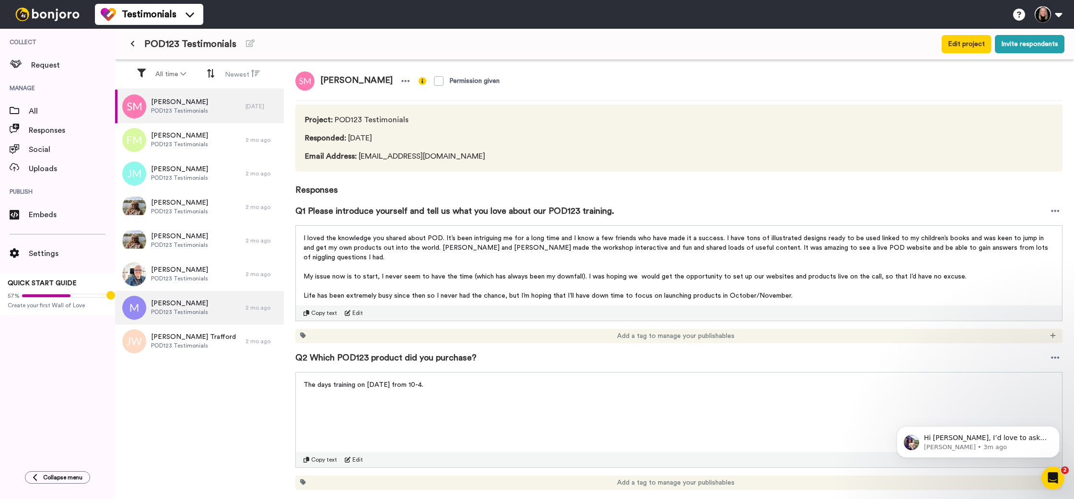 This screenshot has width=1074, height=499. Describe the element at coordinates (149, 14) in the screenshot. I see `span: Testimonials` at that location.